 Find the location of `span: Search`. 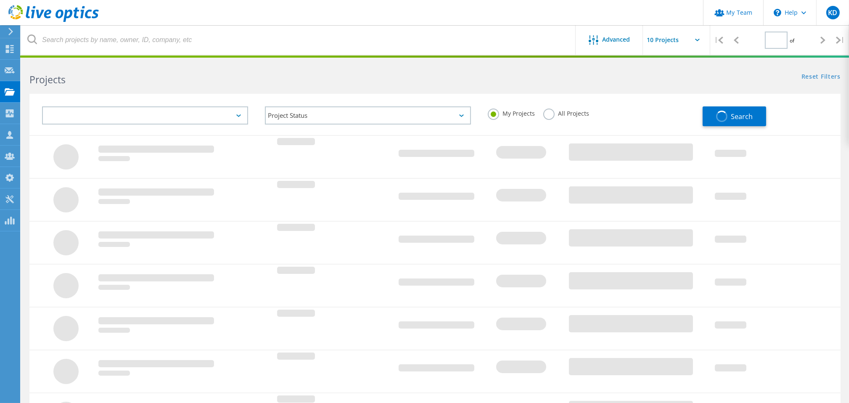

span: Search is located at coordinates (742, 117).